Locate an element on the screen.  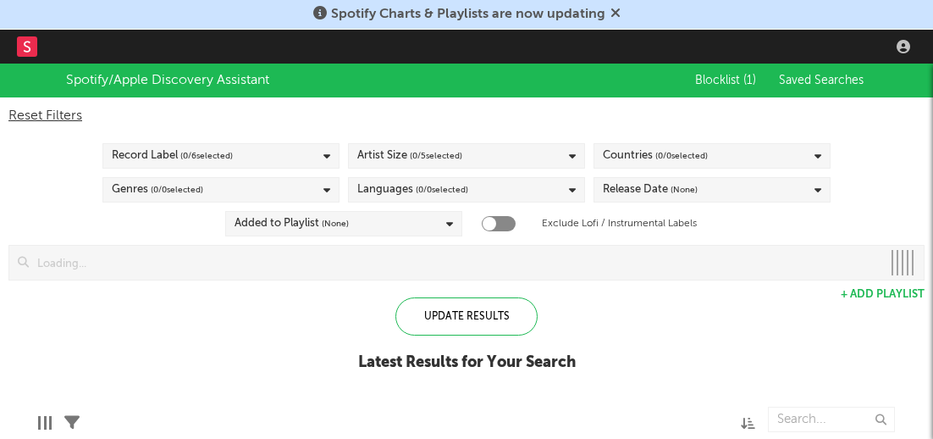
span: Spotify Charts & Playlists are now updating is located at coordinates (468, 14).